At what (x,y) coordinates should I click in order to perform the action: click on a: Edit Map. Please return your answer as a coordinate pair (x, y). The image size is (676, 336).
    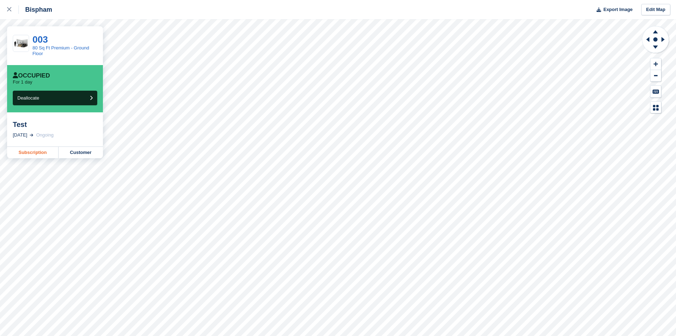
    Looking at the image, I should click on (656, 10).